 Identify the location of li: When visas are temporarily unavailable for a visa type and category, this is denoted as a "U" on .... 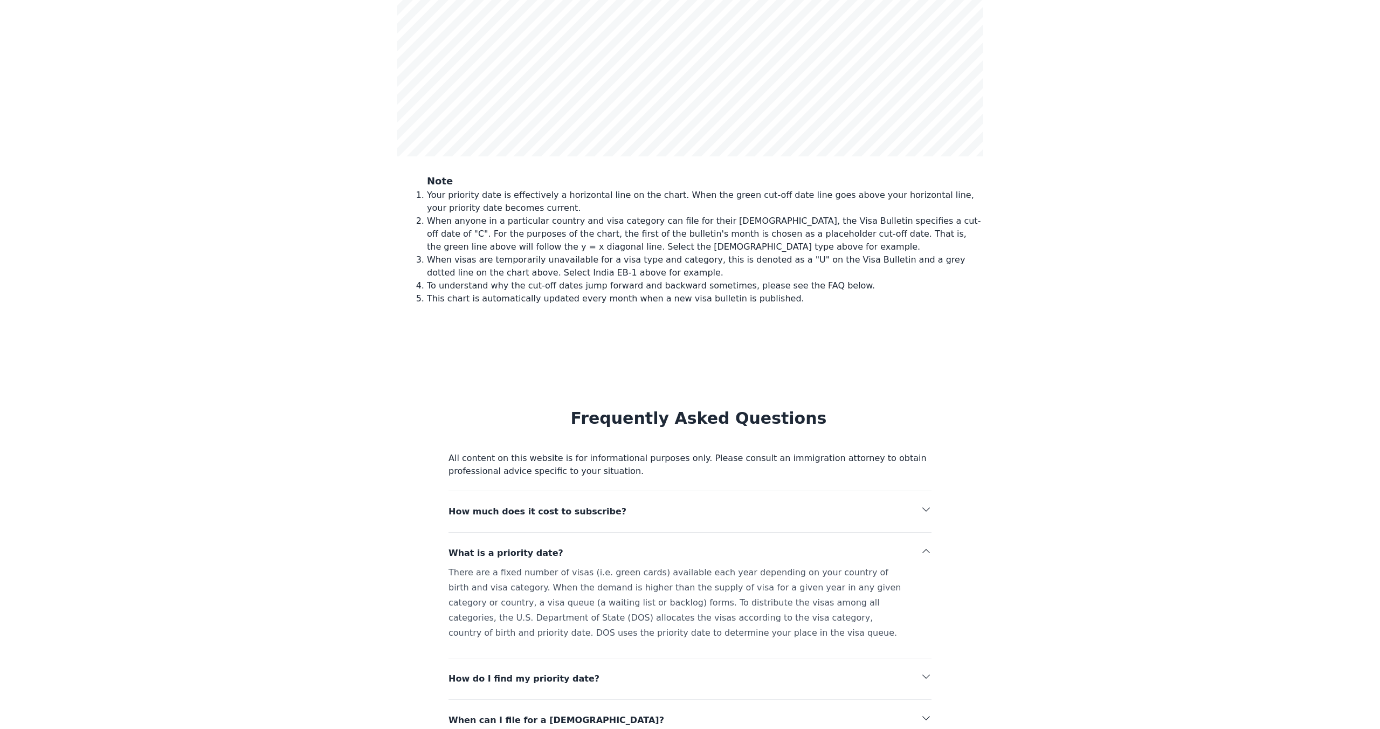
(705, 266).